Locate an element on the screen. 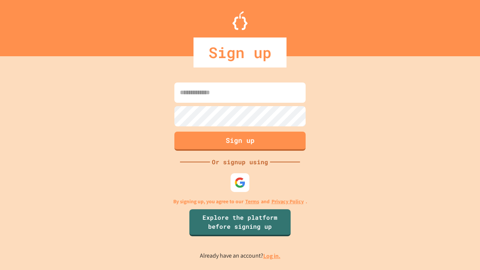 The image size is (480, 270). button: Sign up is located at coordinates (240, 141).